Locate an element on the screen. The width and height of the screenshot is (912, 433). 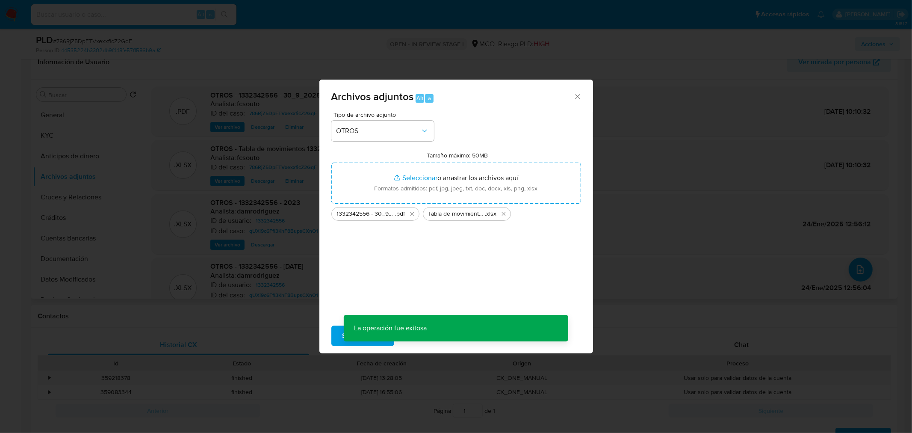
button: Eliminar Tabla de movimientos 1332342556.xlsx is located at coordinates (504, 214).